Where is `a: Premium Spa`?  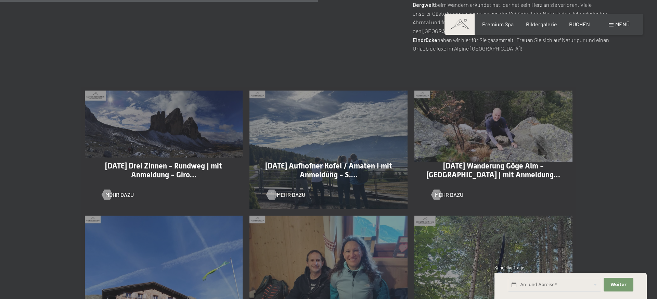
a: Premium Spa is located at coordinates (498, 24).